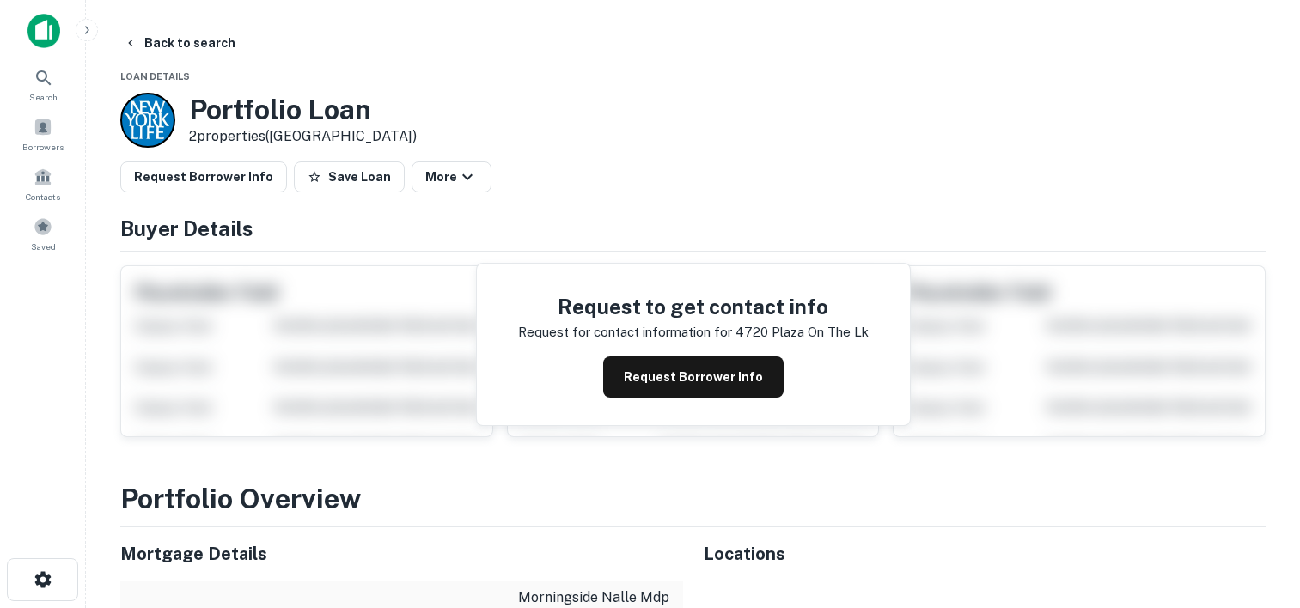 The height and width of the screenshot is (608, 1300). What do you see at coordinates (1257, 512) in the screenshot?
I see `div: Chat Widget` at bounding box center [1257, 512].